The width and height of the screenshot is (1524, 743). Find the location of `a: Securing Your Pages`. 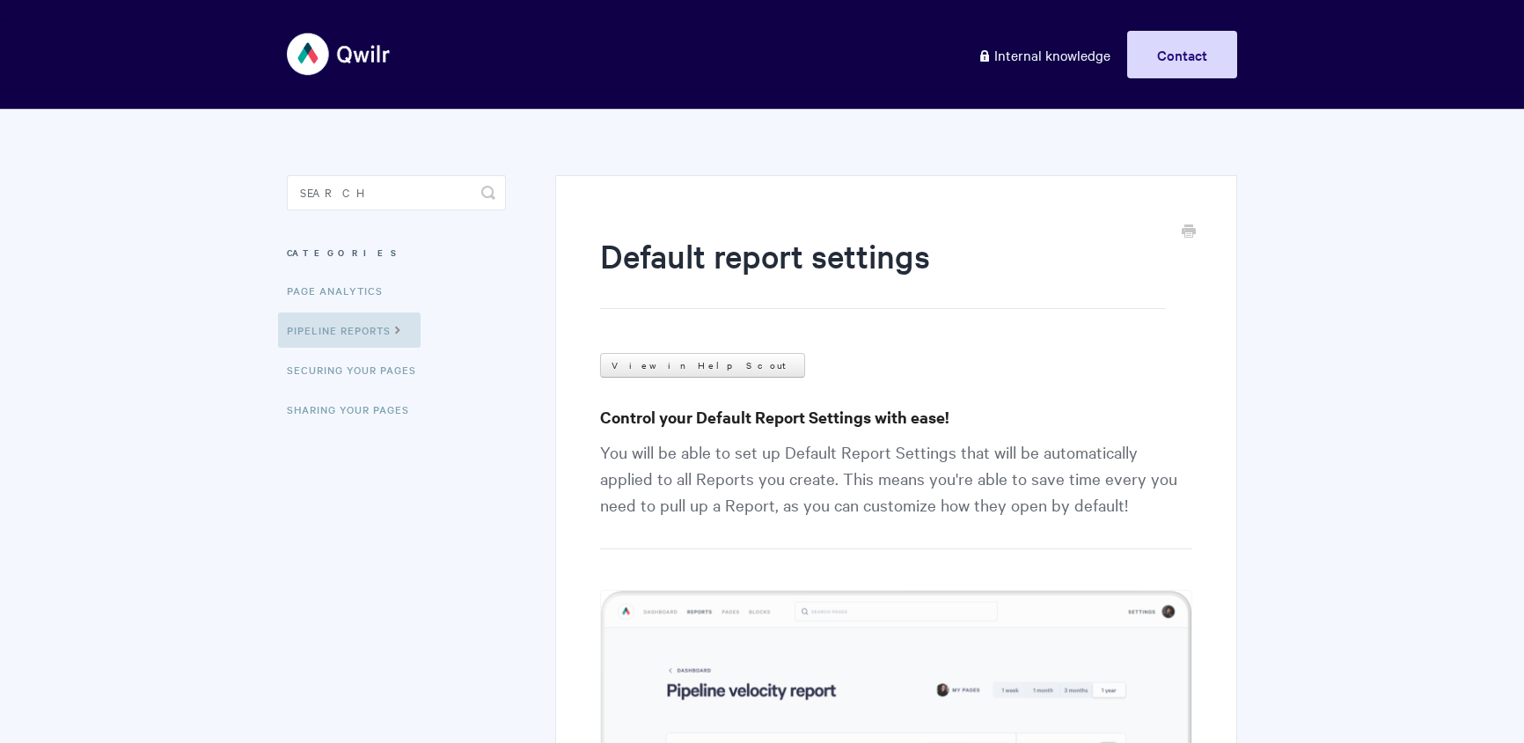

a: Securing Your Pages is located at coordinates (358, 370).